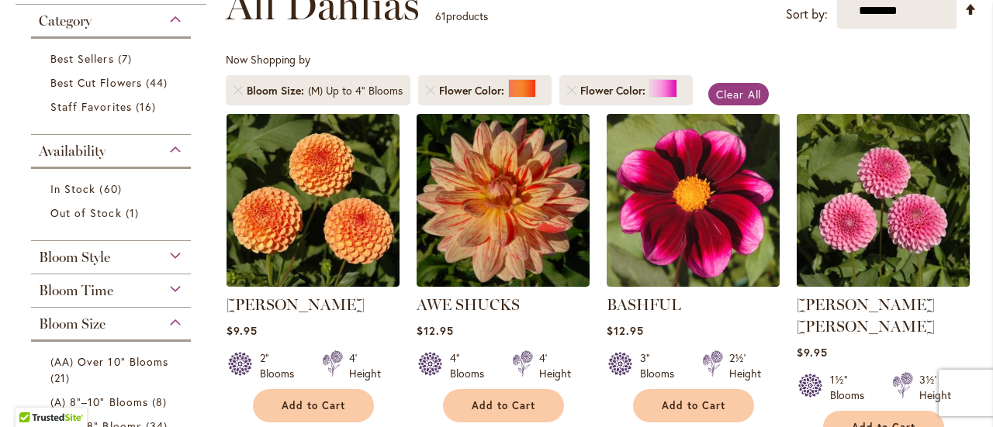 This screenshot has height=427, width=993. I want to click on span: Out of Stock, so click(86, 213).